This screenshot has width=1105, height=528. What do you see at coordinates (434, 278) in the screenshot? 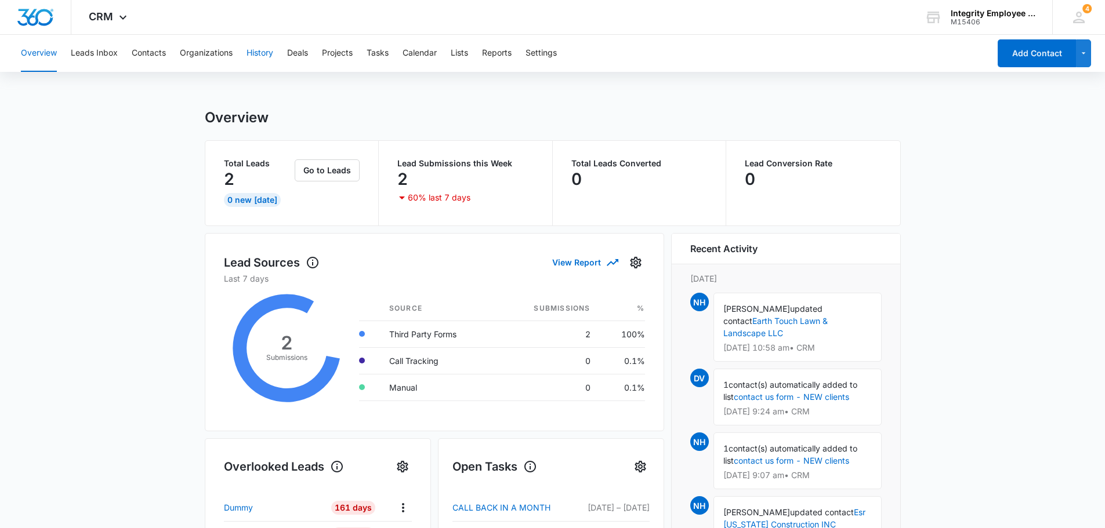
I see `p: Last 7 days` at bounding box center [434, 278].